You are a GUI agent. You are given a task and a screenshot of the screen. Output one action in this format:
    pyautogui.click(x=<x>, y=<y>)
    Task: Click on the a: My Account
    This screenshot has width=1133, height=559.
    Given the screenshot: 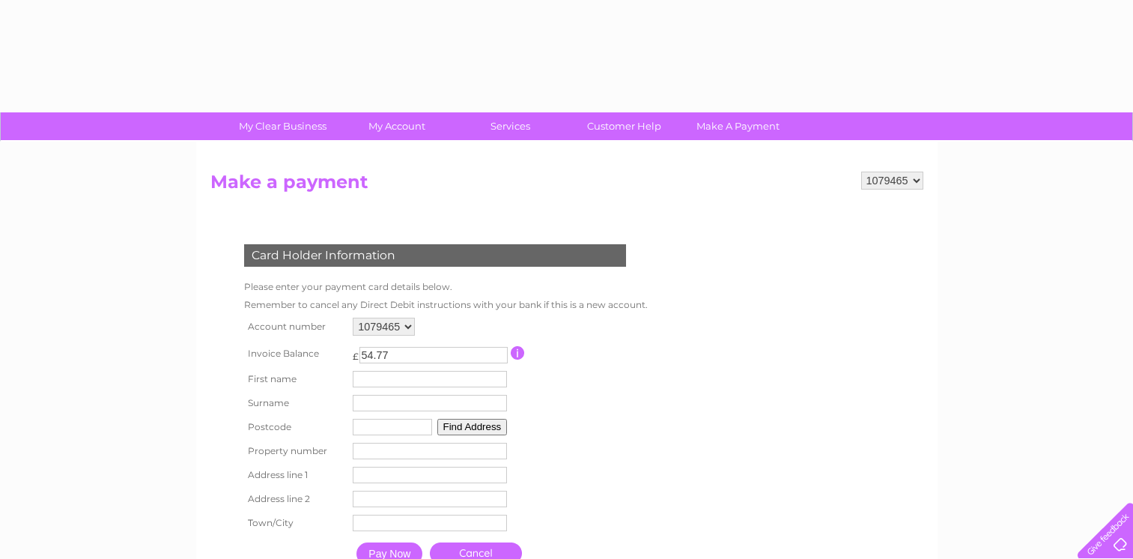 What is the action you would take?
    pyautogui.click(x=396, y=126)
    